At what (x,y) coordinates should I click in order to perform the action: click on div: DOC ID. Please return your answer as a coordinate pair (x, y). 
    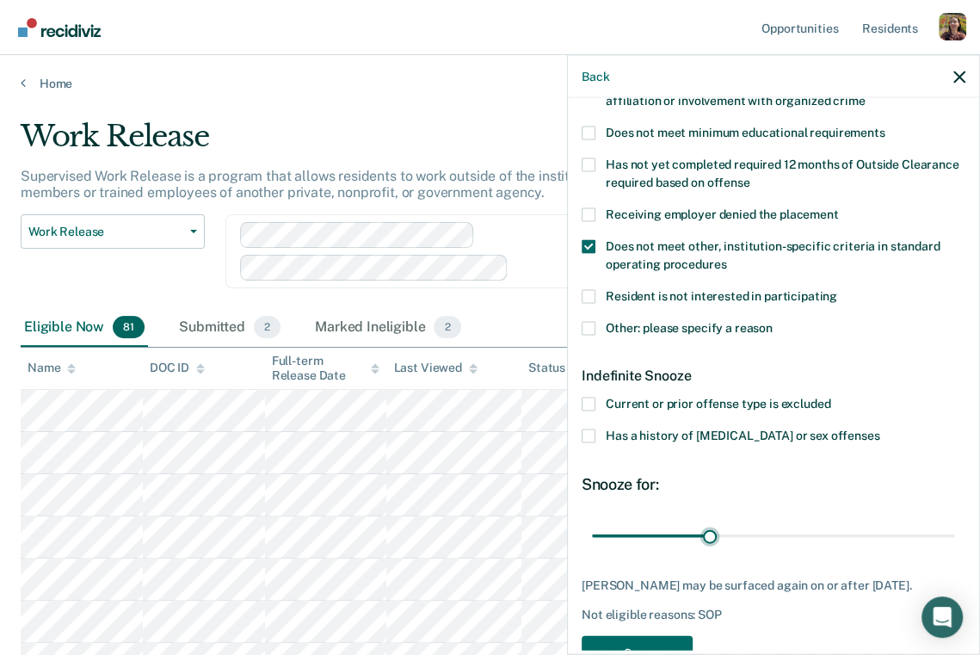
    Looking at the image, I should click on (177, 367).